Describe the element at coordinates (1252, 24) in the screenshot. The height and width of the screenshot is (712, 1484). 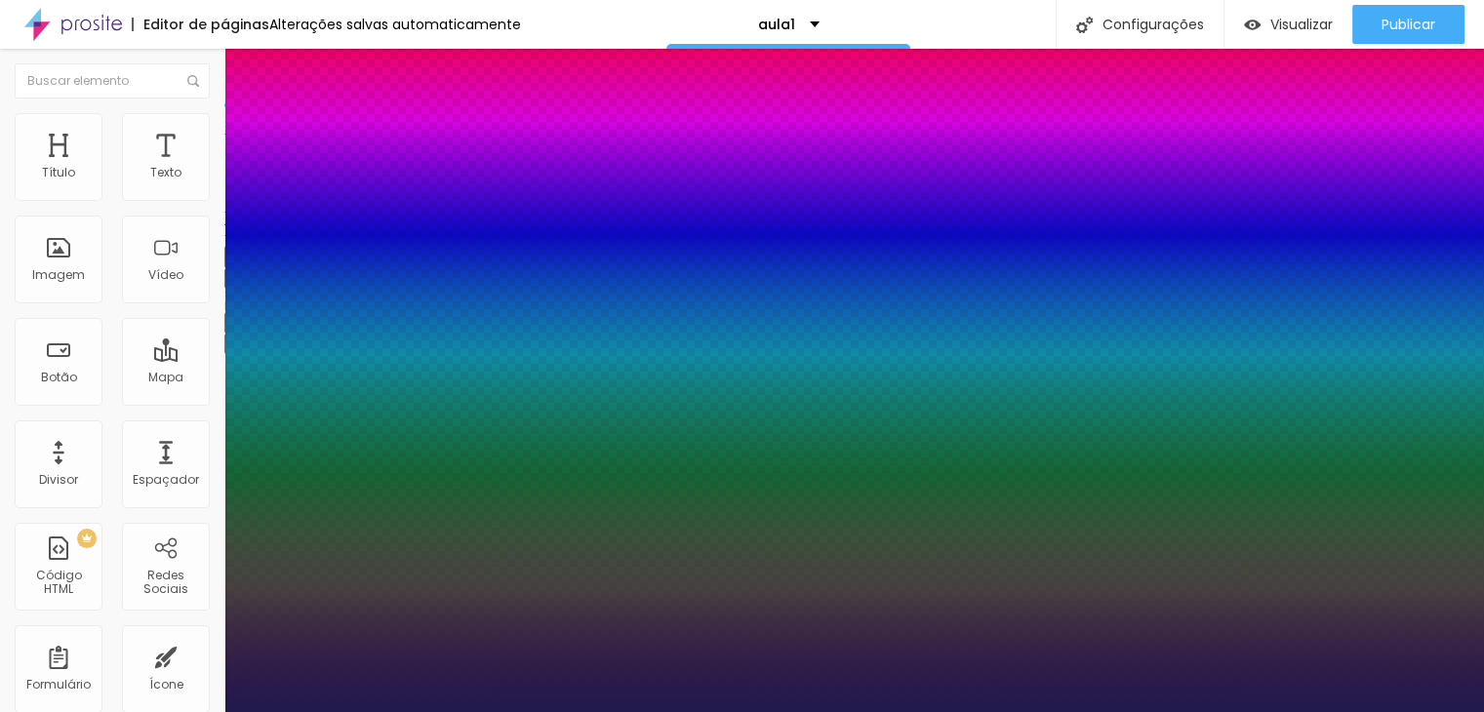
I see `img: view-1.svg` at that location.